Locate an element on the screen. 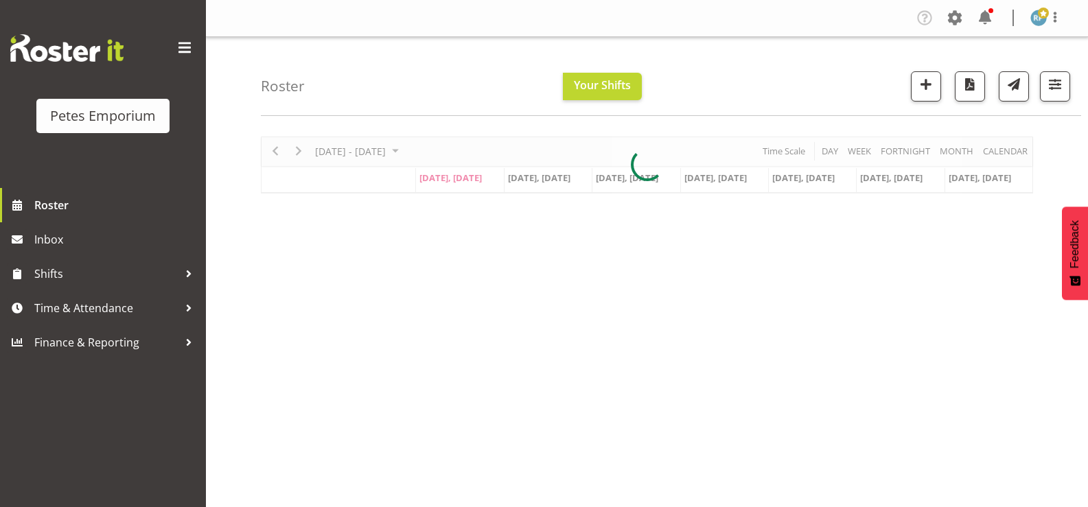 The image size is (1088, 507). span: Your Shifts is located at coordinates (602, 85).